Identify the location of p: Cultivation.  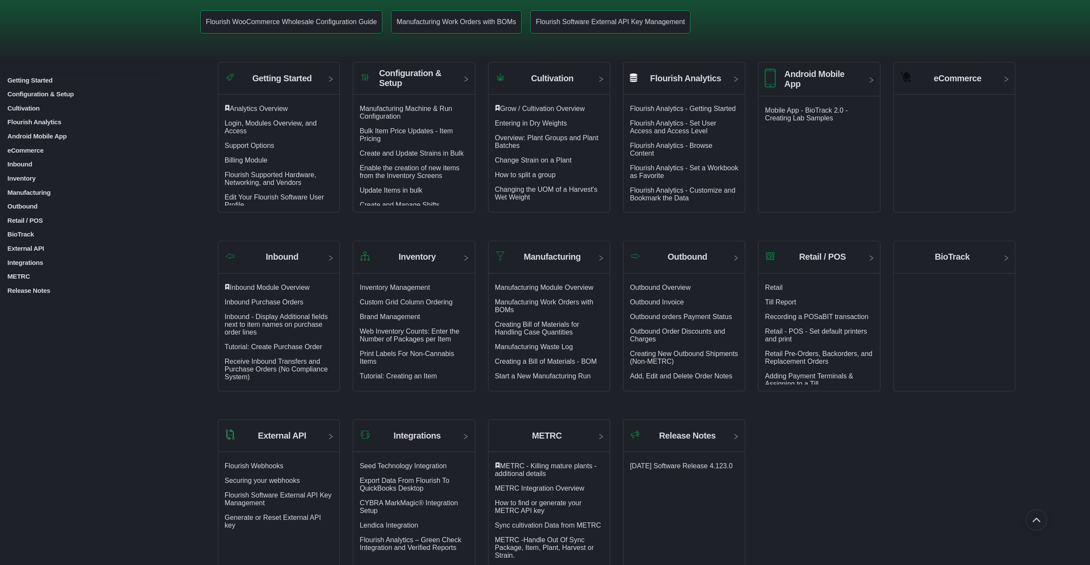
(98, 108).